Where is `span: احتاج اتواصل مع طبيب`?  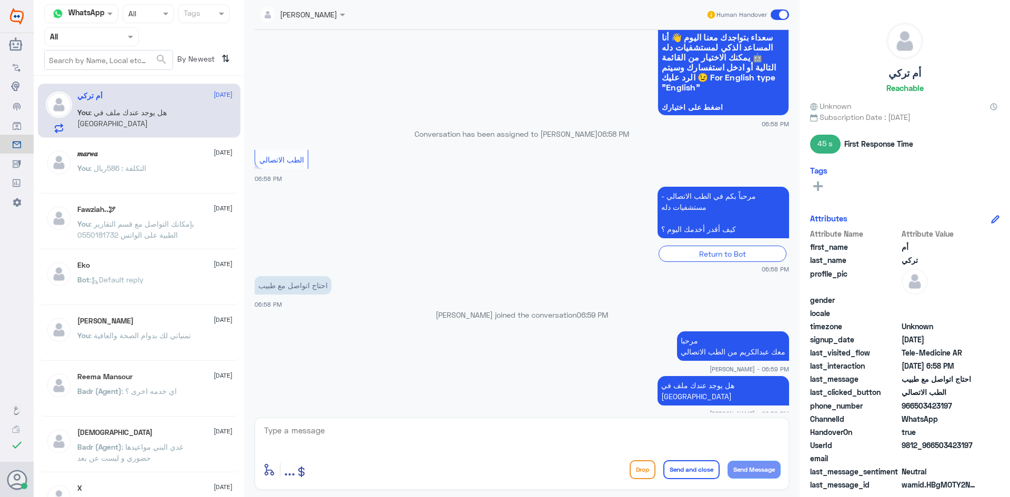
span: احتاج اتواصل مع طبيب is located at coordinates (940, 379).